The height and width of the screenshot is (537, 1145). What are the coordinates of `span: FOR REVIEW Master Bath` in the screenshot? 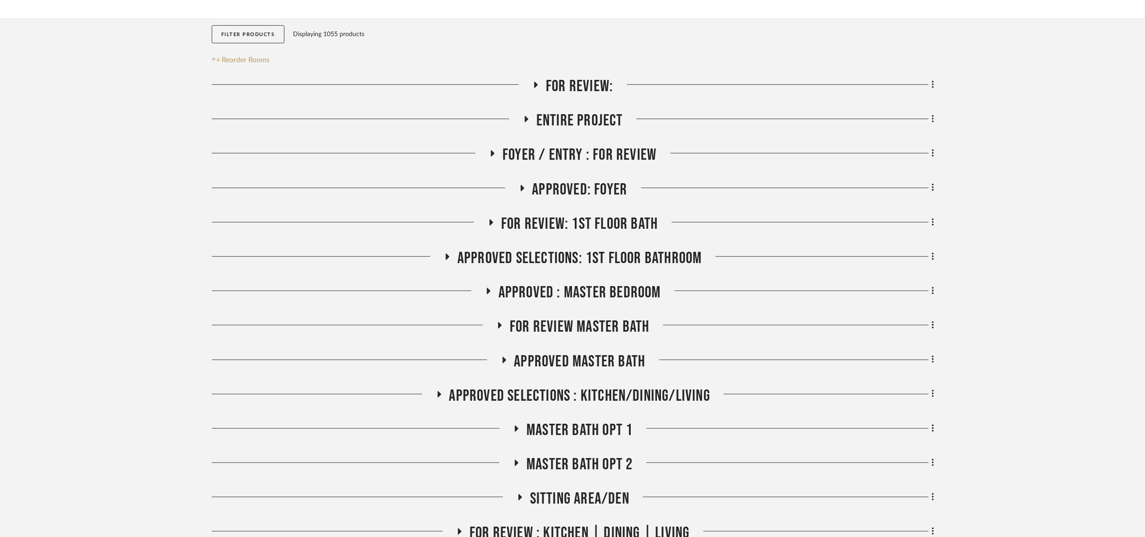 It's located at (579, 327).